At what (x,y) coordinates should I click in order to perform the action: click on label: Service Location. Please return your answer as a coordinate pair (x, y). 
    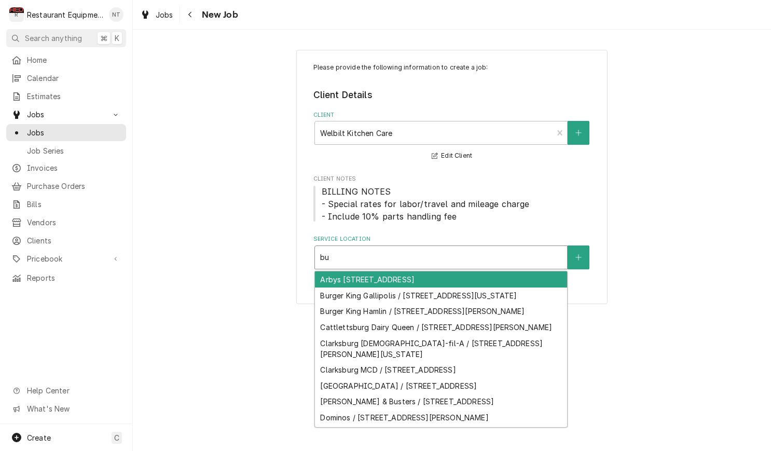
    Looking at the image, I should click on (452, 239).